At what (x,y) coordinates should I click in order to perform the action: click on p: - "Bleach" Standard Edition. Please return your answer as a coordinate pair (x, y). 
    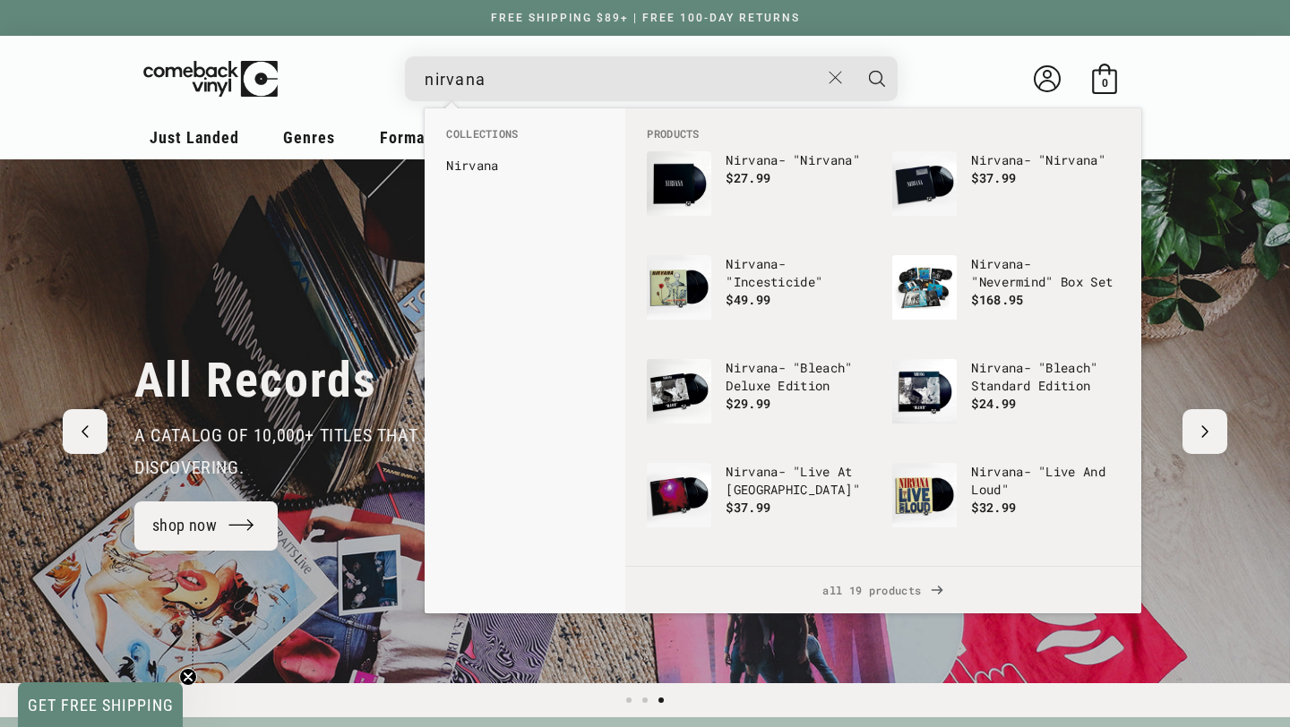
    Looking at the image, I should click on (1045, 377).